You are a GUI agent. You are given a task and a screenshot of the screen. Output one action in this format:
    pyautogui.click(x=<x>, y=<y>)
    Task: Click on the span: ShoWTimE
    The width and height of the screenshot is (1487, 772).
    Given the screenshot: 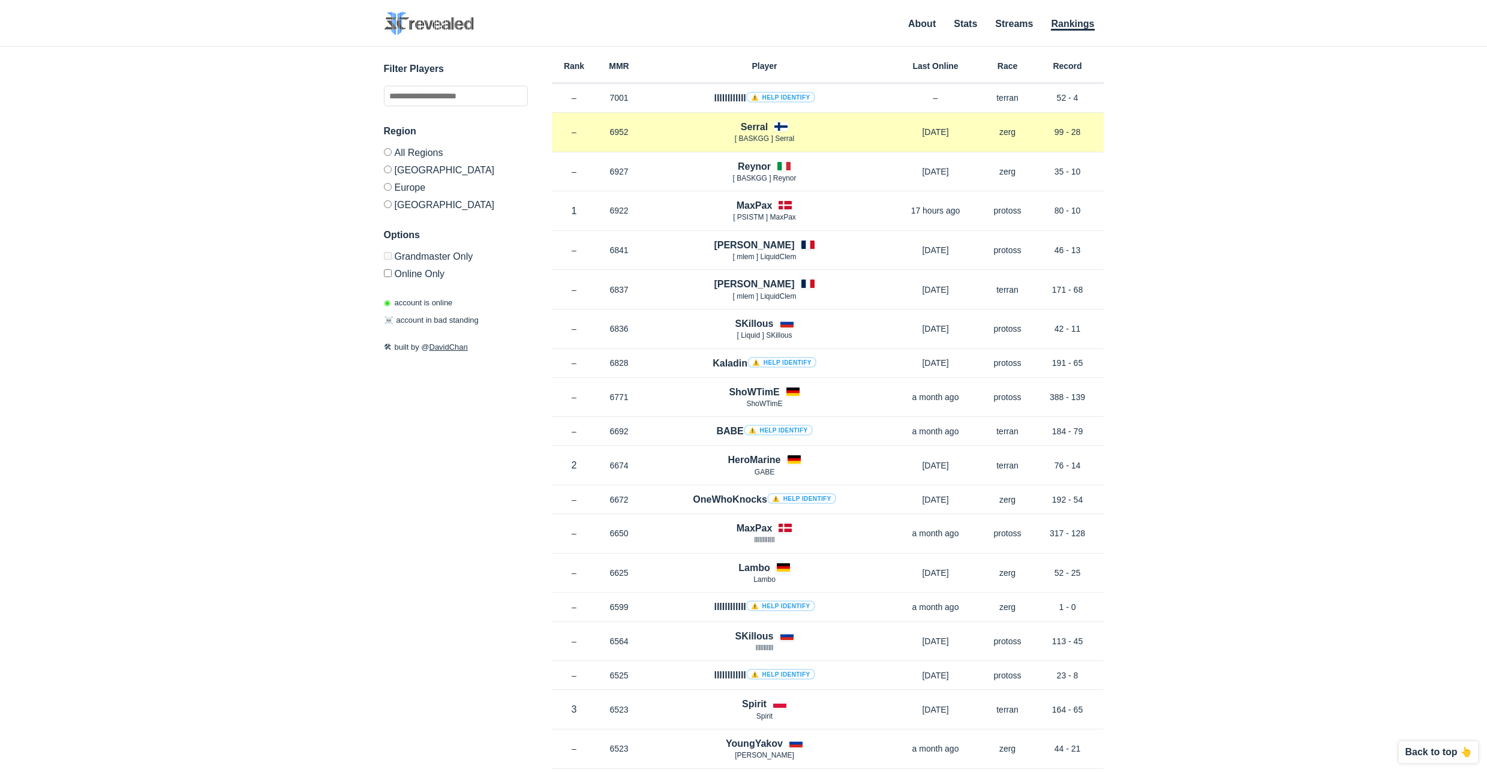 What is the action you would take?
    pyautogui.click(x=764, y=404)
    